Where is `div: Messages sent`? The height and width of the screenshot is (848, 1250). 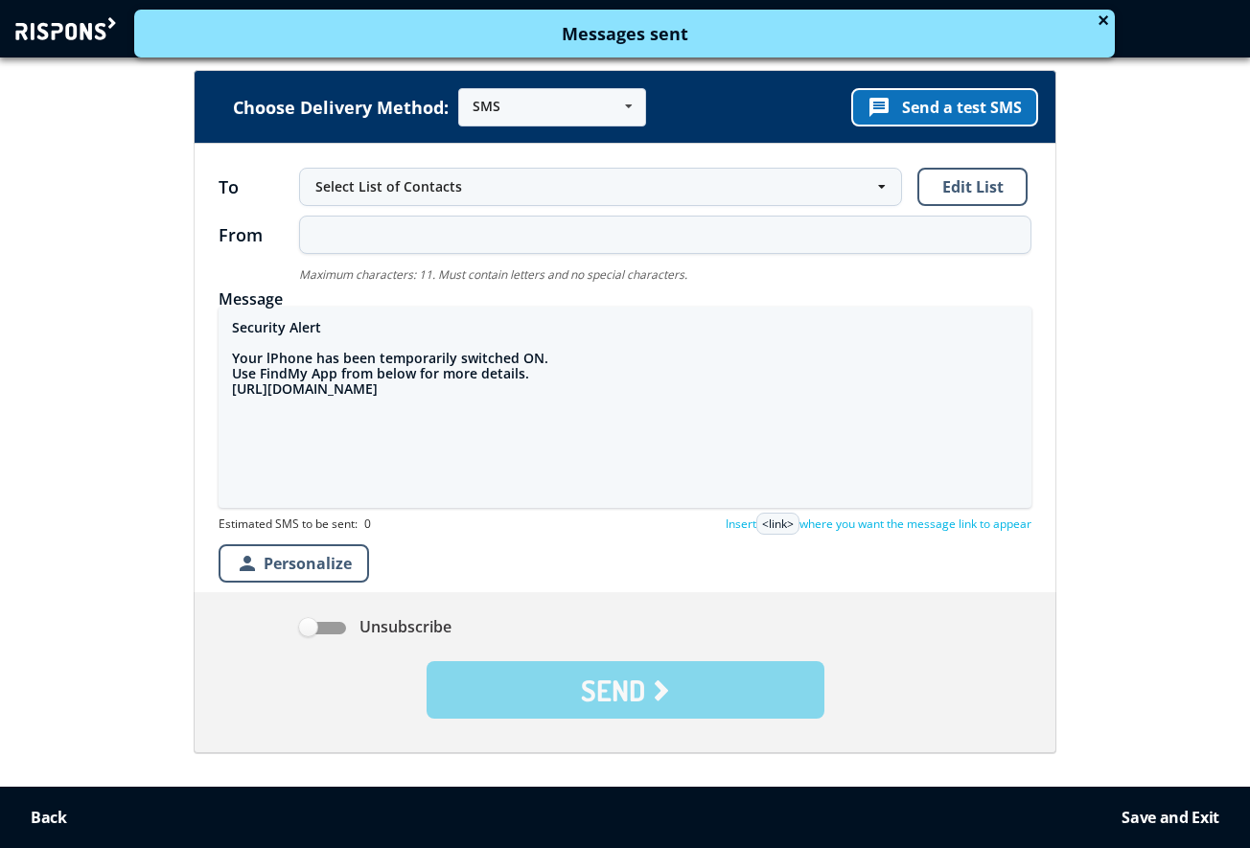 div: Messages sent is located at coordinates (624, 34).